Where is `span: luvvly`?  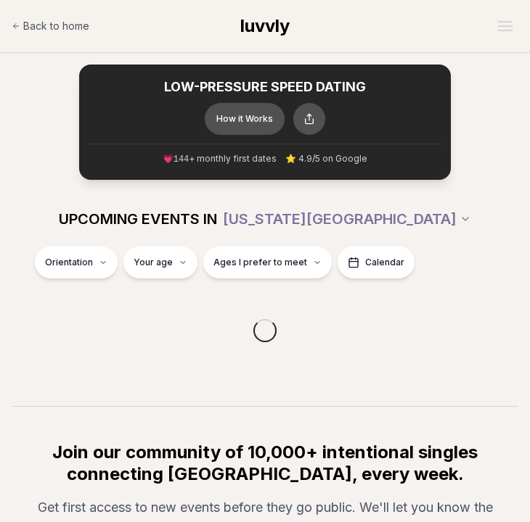
span: luvvly is located at coordinates (265, 25).